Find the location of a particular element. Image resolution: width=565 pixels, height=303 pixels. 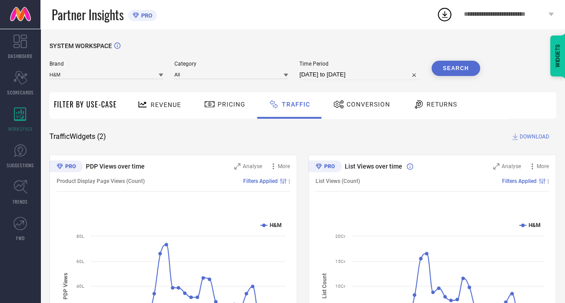

span: SUGGESTIONS is located at coordinates (20, 165).